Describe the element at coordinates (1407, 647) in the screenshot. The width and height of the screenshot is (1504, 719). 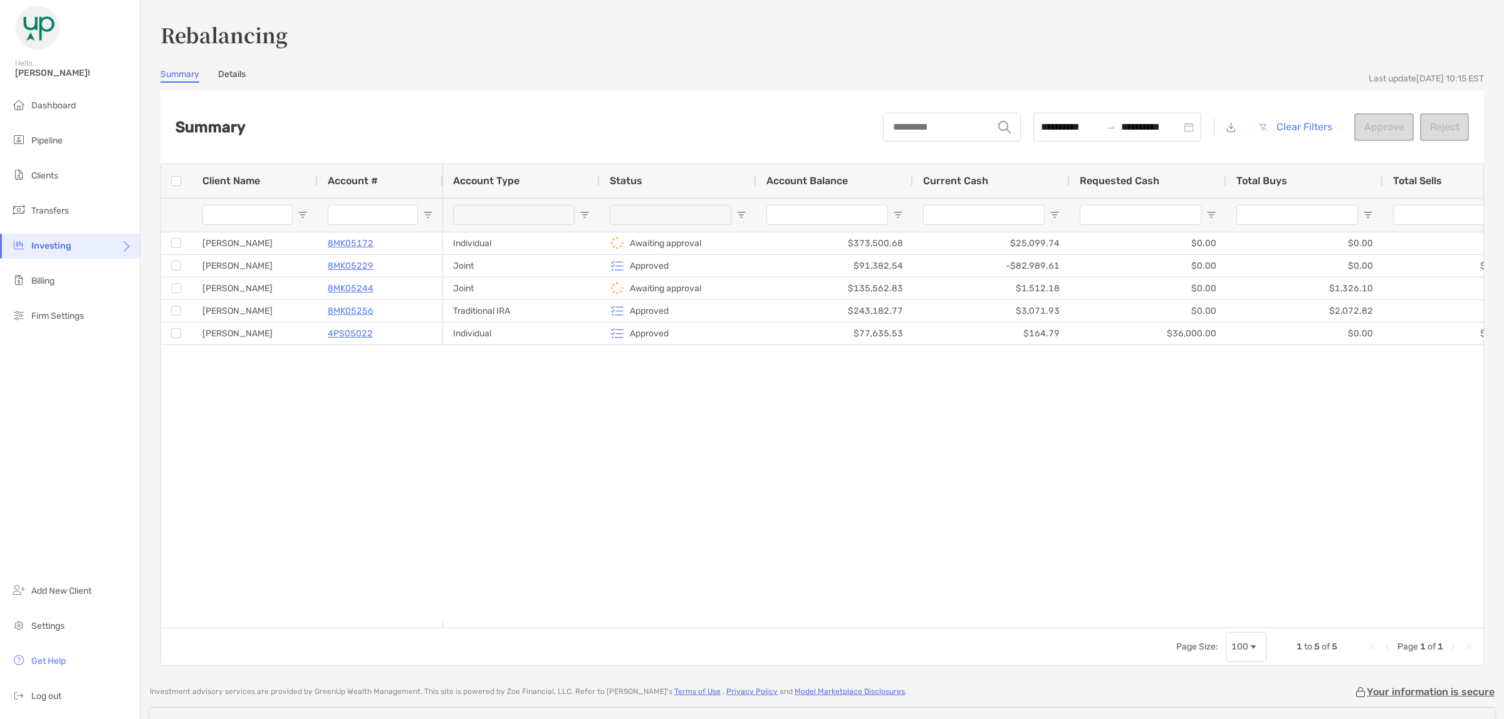
I see `span: Page` at that location.